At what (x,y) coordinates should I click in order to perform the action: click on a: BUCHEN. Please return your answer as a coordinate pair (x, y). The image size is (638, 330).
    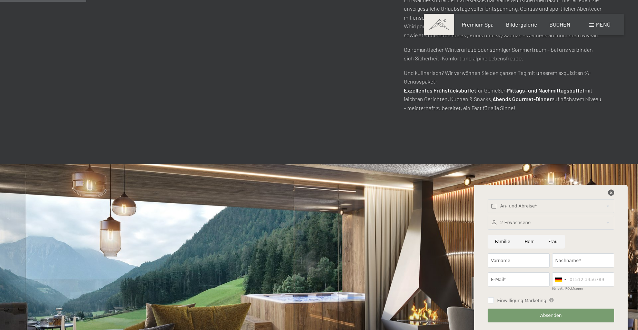
    Looking at the image, I should click on (560, 24).